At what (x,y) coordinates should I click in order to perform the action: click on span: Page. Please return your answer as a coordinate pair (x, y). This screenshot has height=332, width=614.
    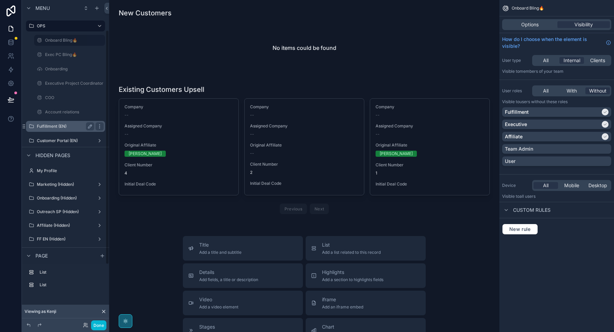
    Looking at the image, I should click on (42, 256).